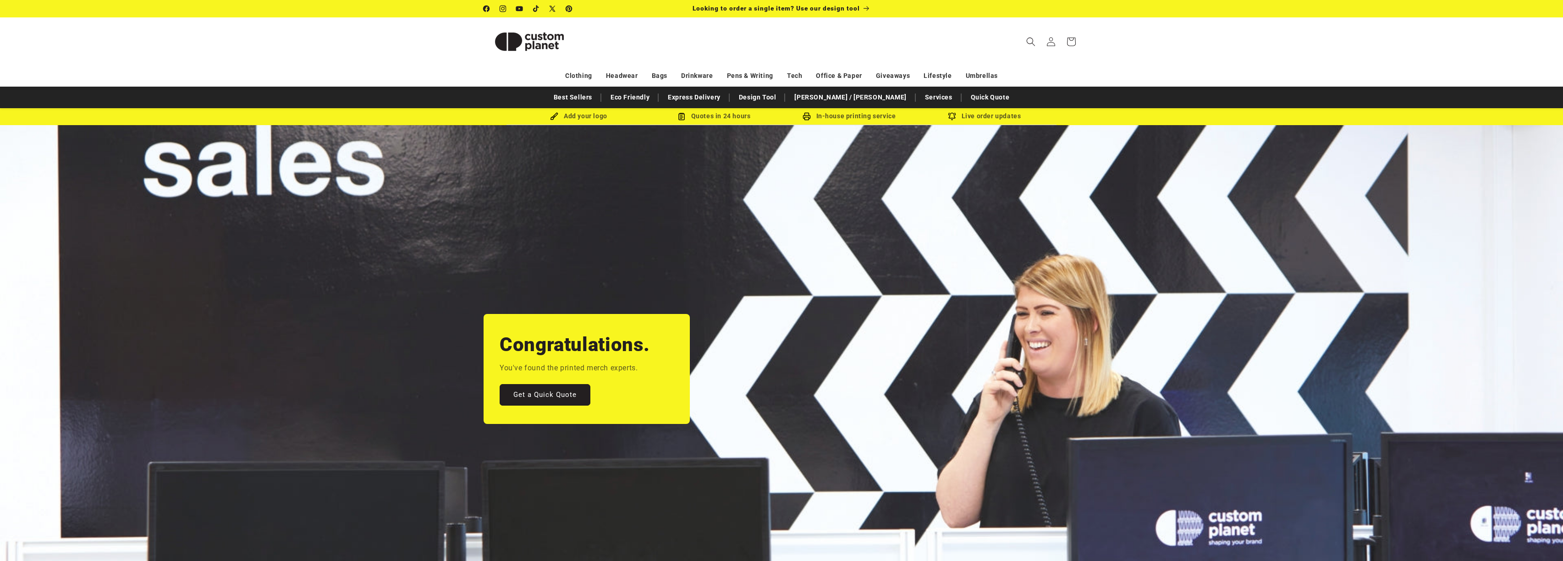  I want to click on a: Design Tool, so click(758, 97).